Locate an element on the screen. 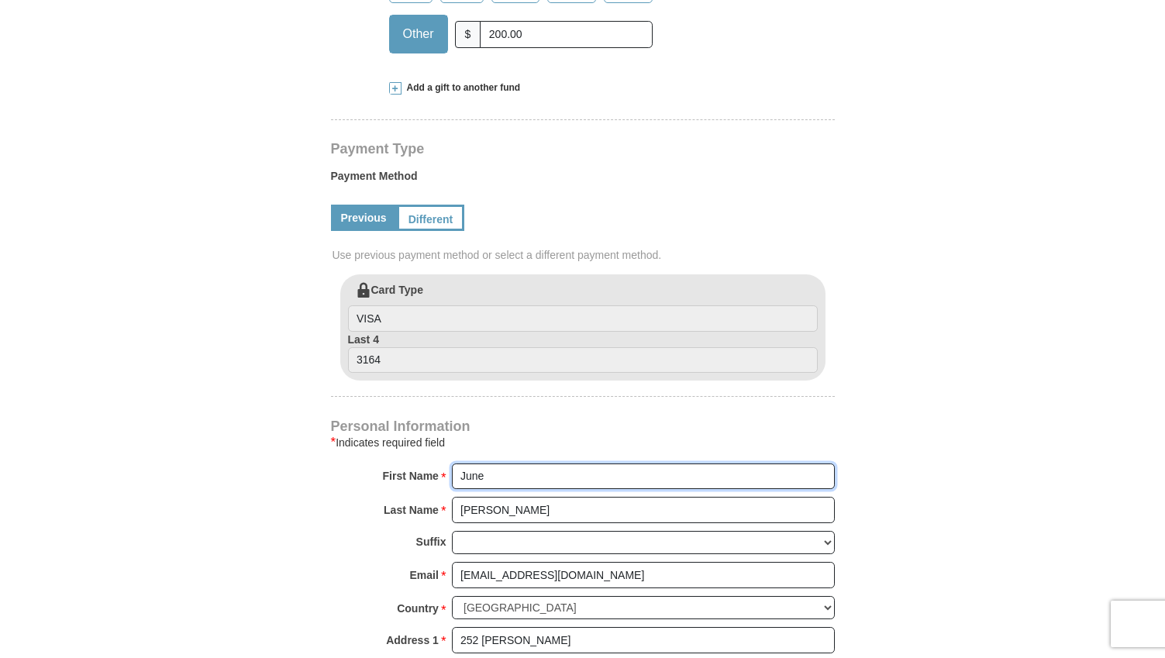 This screenshot has width=1165, height=658. div: Indicates required field is located at coordinates (583, 443).